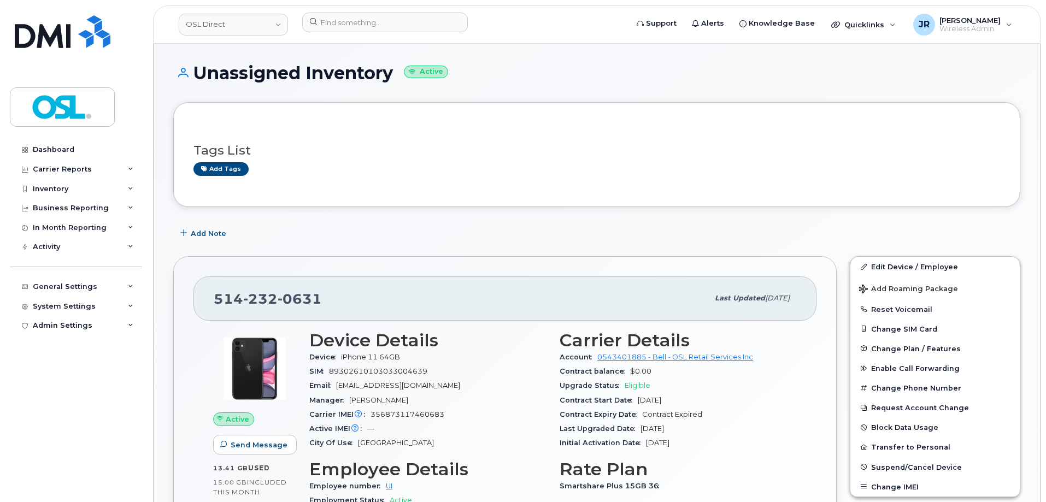 The image size is (1046, 502). What do you see at coordinates (323, 385) in the screenshot?
I see `span: Email` at bounding box center [323, 385].